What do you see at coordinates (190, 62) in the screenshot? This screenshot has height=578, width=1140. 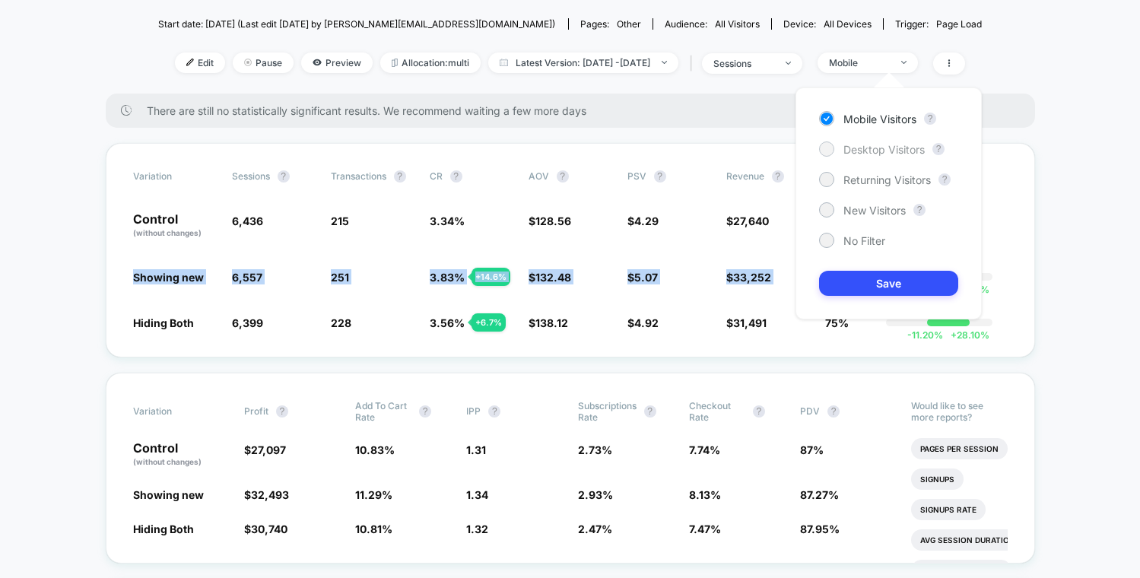 I see `img: edit` at bounding box center [190, 62].